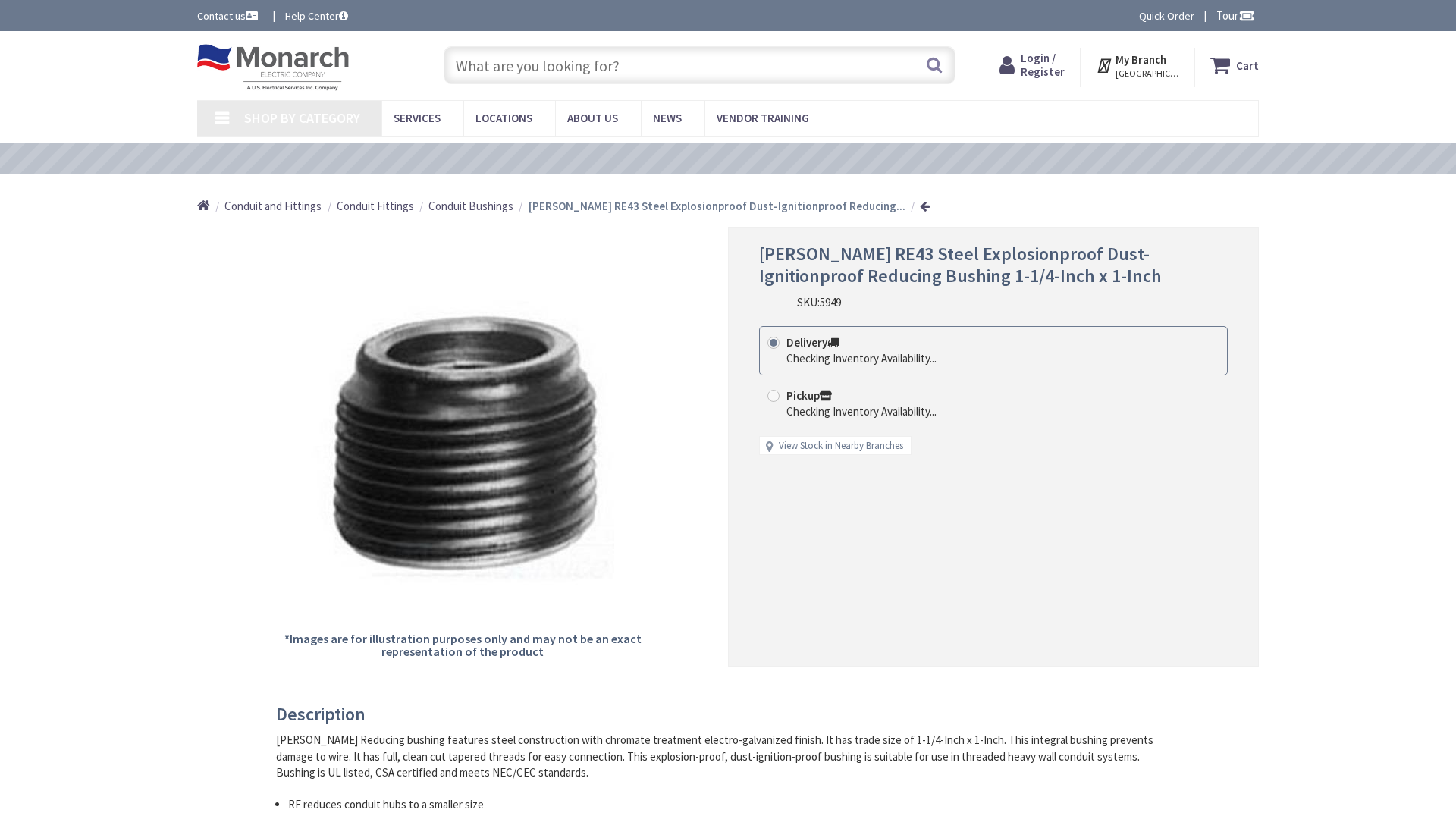 This screenshot has width=1456, height=819. I want to click on input: What are you looking for?, so click(699, 65).